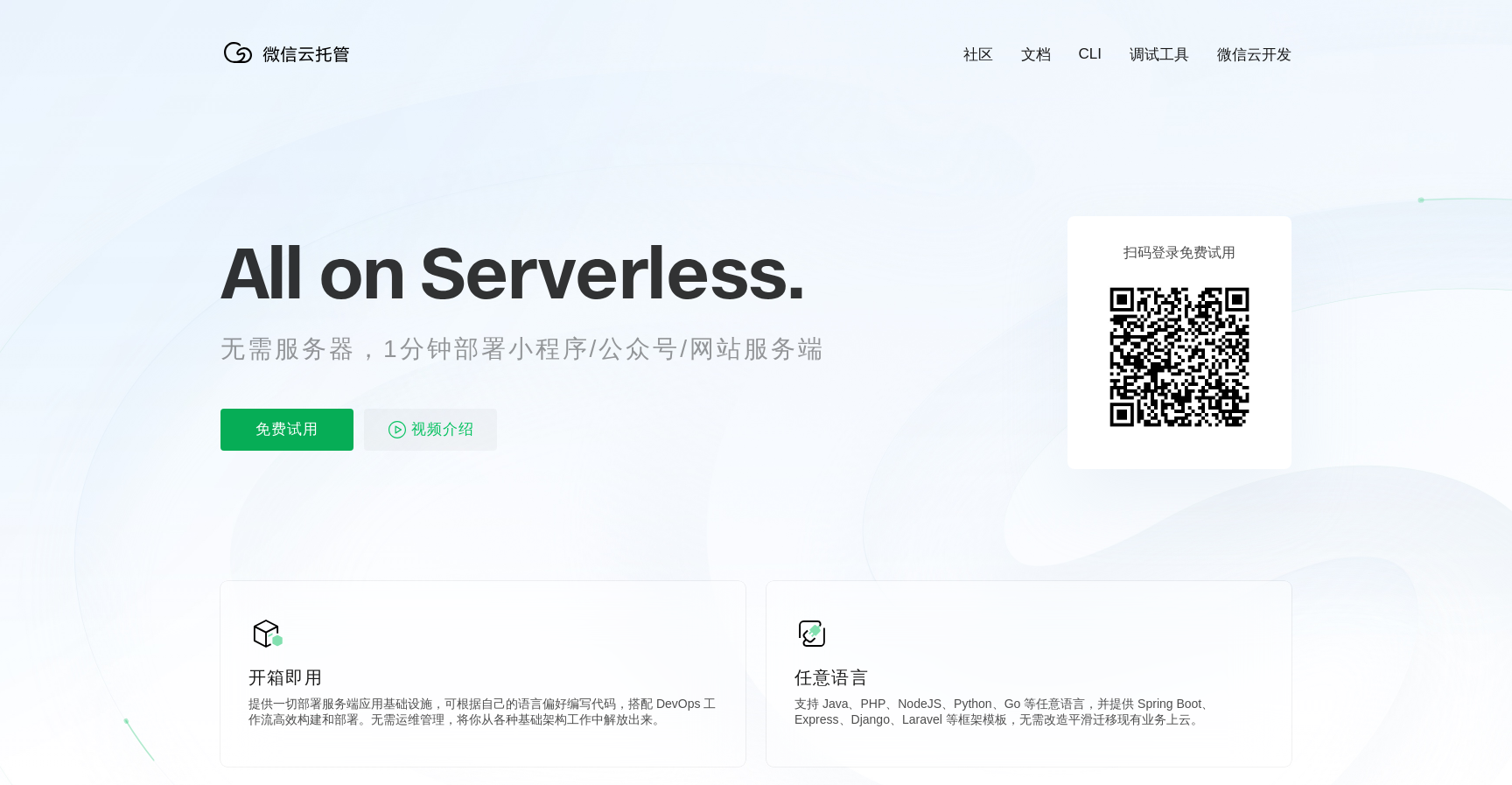  Describe the element at coordinates (1090, 54) in the screenshot. I see `a: CLI` at that location.